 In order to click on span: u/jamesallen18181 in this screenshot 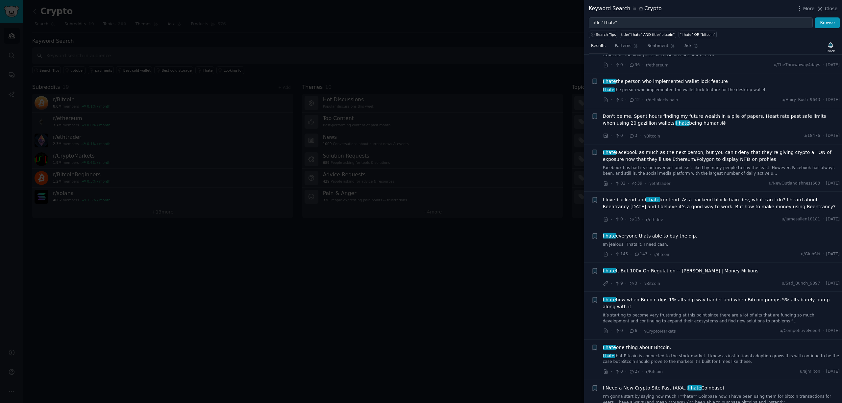, I will do `click(801, 219)`.